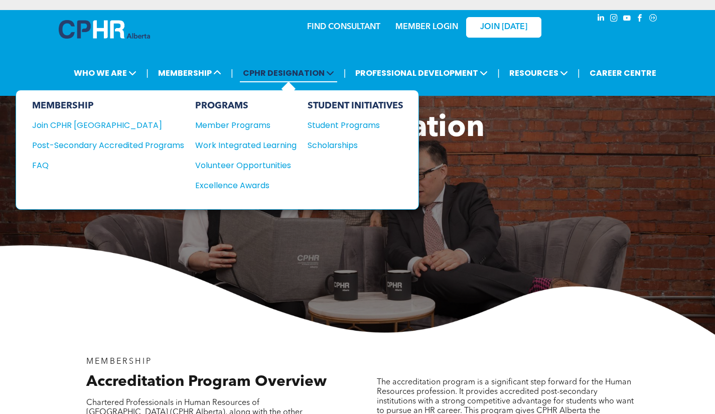  What do you see at coordinates (108, 145) in the screenshot?
I see `a: Post-Secondary Accredited Programs` at bounding box center [108, 145].